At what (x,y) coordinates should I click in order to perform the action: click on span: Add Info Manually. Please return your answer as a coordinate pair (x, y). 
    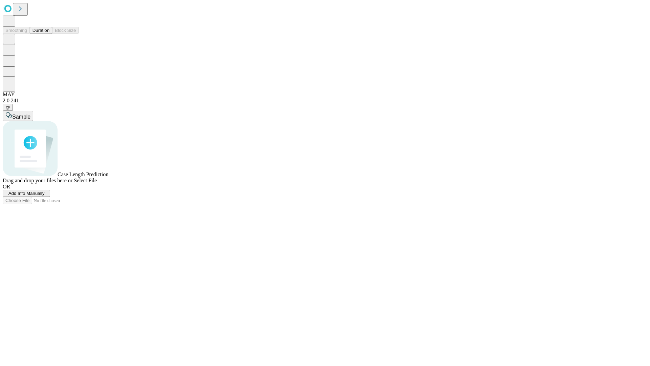
    Looking at the image, I should click on (26, 193).